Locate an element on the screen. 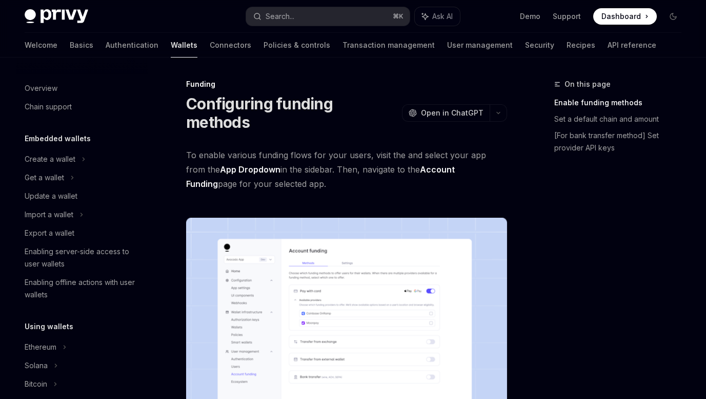 The image size is (706, 399). div: Bitcoin is located at coordinates (36, 384).